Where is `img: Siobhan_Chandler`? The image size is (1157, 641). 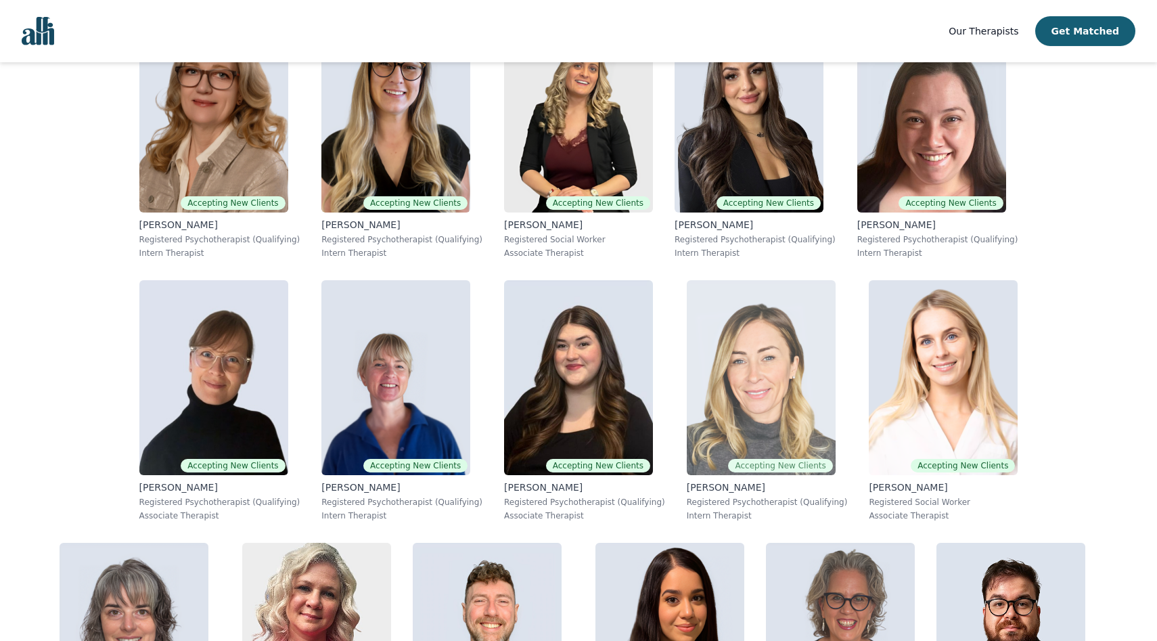
img: Siobhan_Chandler is located at coordinates (214, 115).